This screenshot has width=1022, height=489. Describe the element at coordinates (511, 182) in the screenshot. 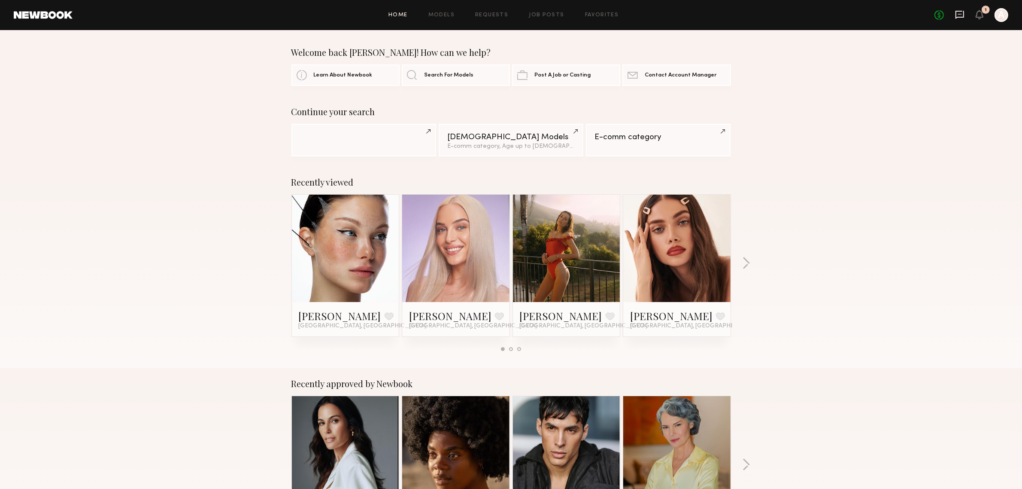

I see `div: Recently viewed` at that location.